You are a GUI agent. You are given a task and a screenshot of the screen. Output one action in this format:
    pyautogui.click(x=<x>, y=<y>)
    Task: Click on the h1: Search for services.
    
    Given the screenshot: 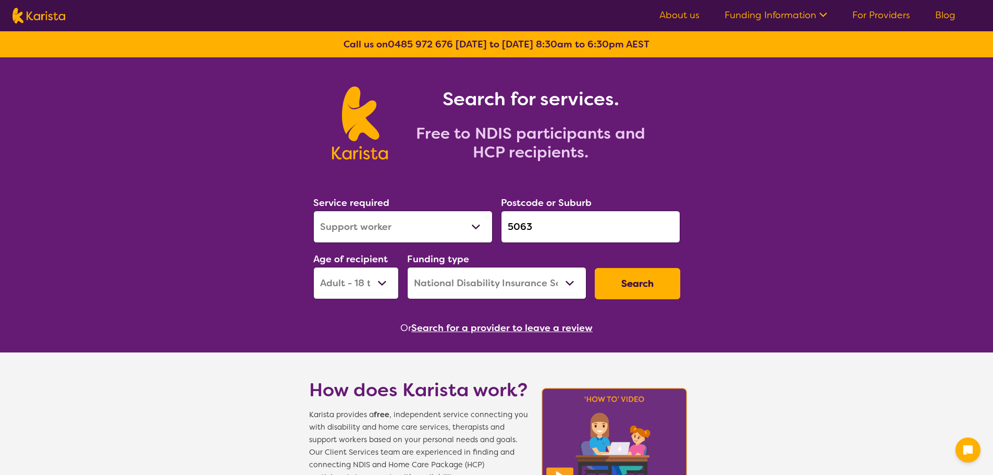 What is the action you would take?
    pyautogui.click(x=531, y=99)
    